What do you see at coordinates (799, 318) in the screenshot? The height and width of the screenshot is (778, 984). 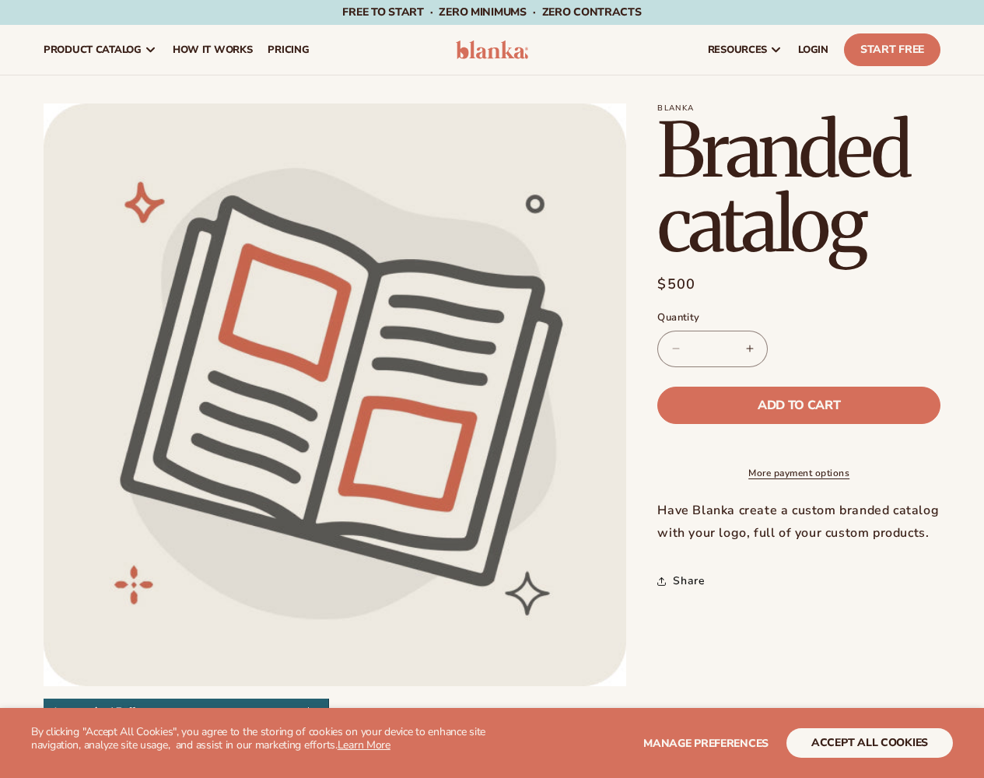 I see `label: Quantity` at bounding box center [799, 318].